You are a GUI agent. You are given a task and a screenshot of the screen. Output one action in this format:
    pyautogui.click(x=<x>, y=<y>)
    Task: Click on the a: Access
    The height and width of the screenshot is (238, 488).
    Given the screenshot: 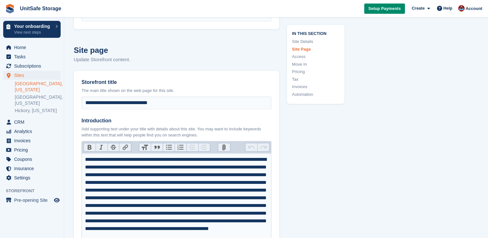 What is the action you would take?
    pyautogui.click(x=316, y=57)
    